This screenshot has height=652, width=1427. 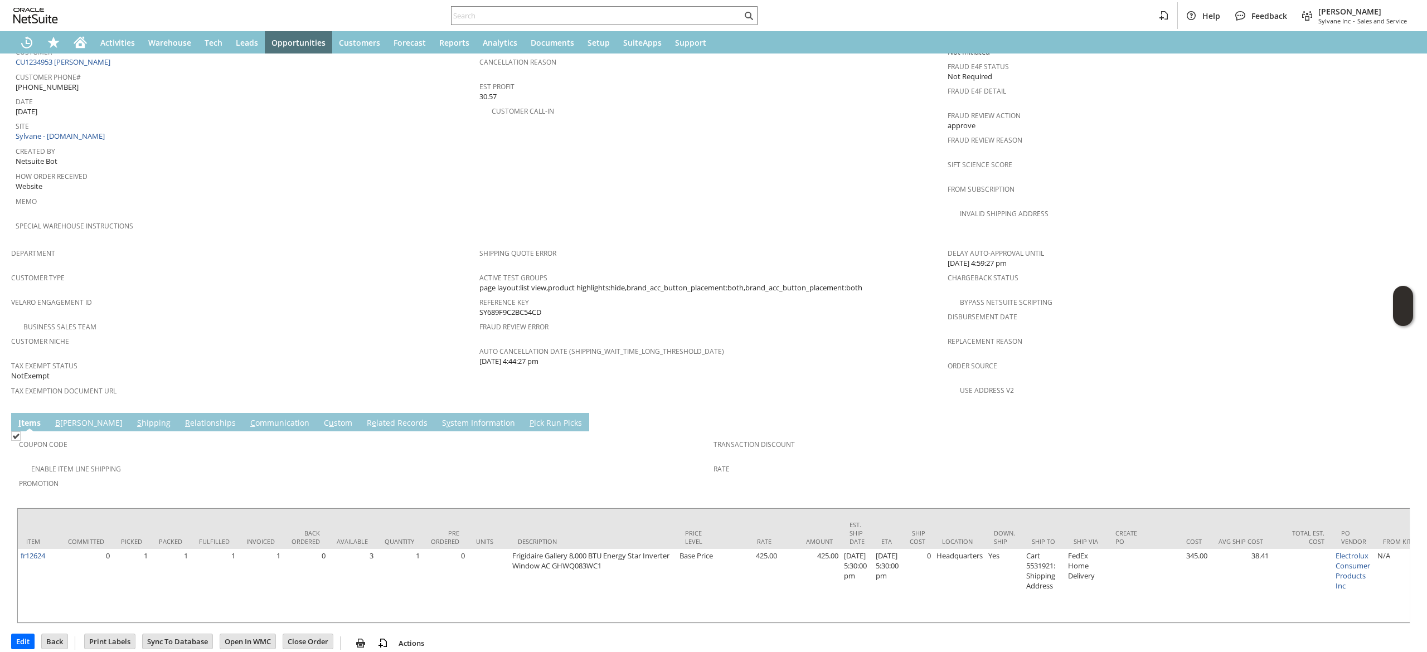 What do you see at coordinates (306, 537) in the screenshot?
I see `div: Back Ordered` at bounding box center [306, 537].